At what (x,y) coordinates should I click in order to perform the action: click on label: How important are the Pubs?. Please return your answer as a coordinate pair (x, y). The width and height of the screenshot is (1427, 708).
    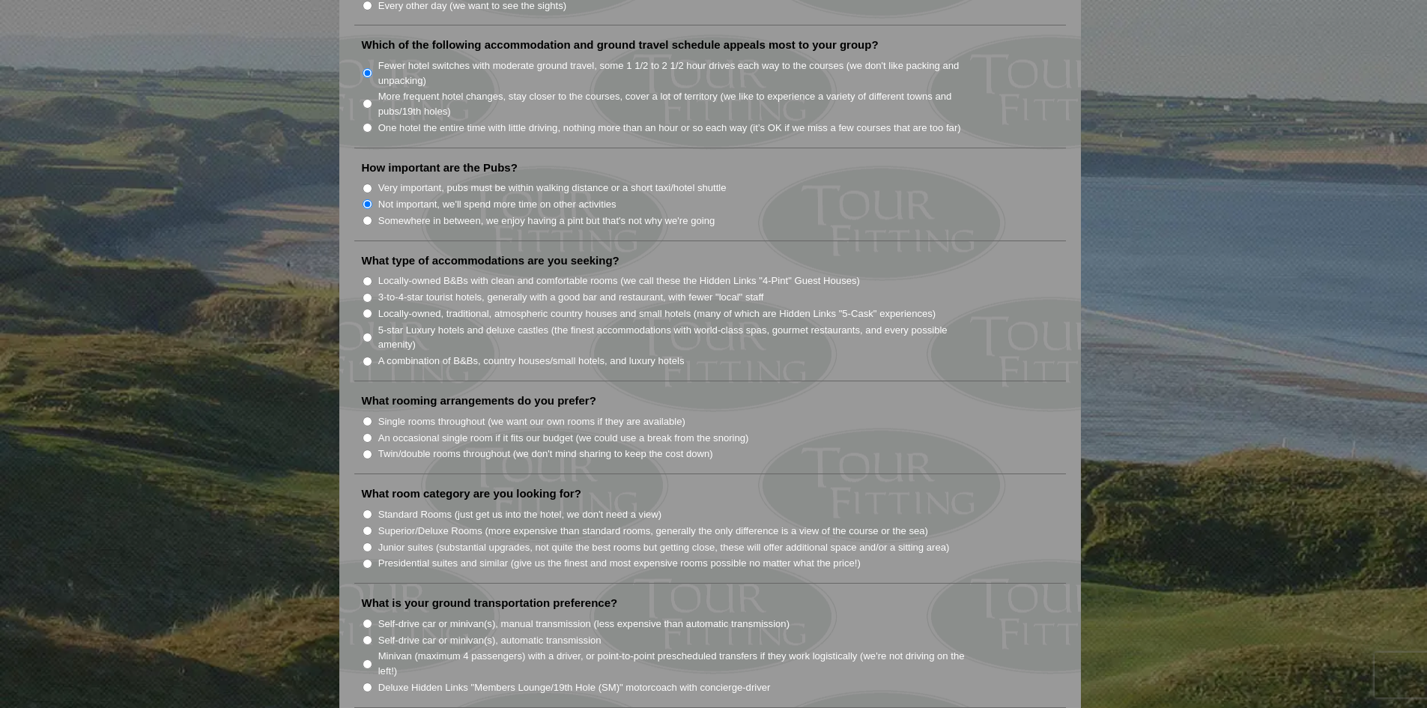
    Looking at the image, I should click on (440, 168).